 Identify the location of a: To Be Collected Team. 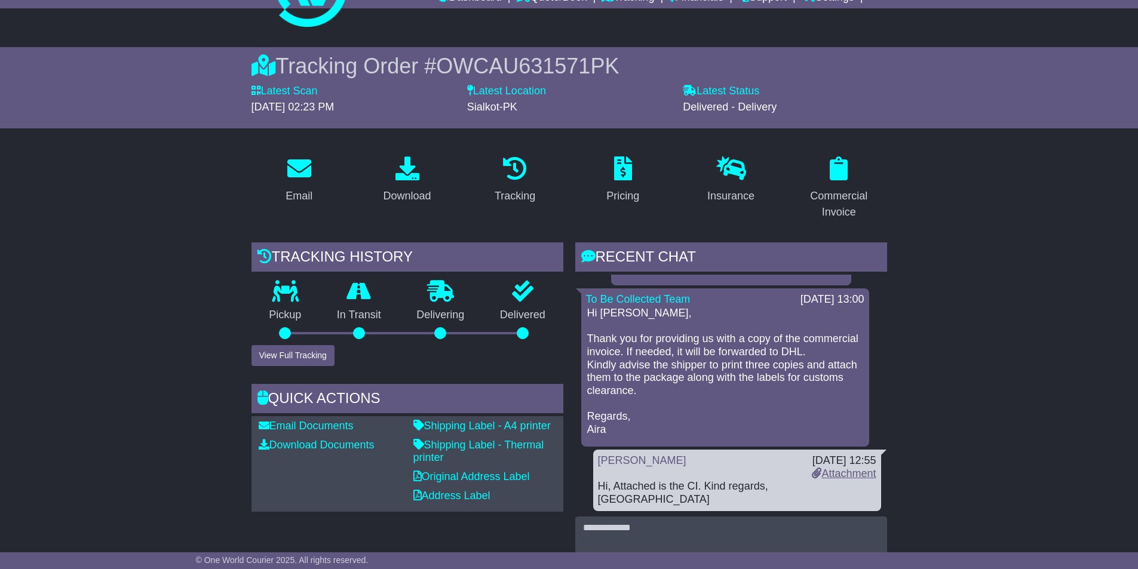
(638, 299).